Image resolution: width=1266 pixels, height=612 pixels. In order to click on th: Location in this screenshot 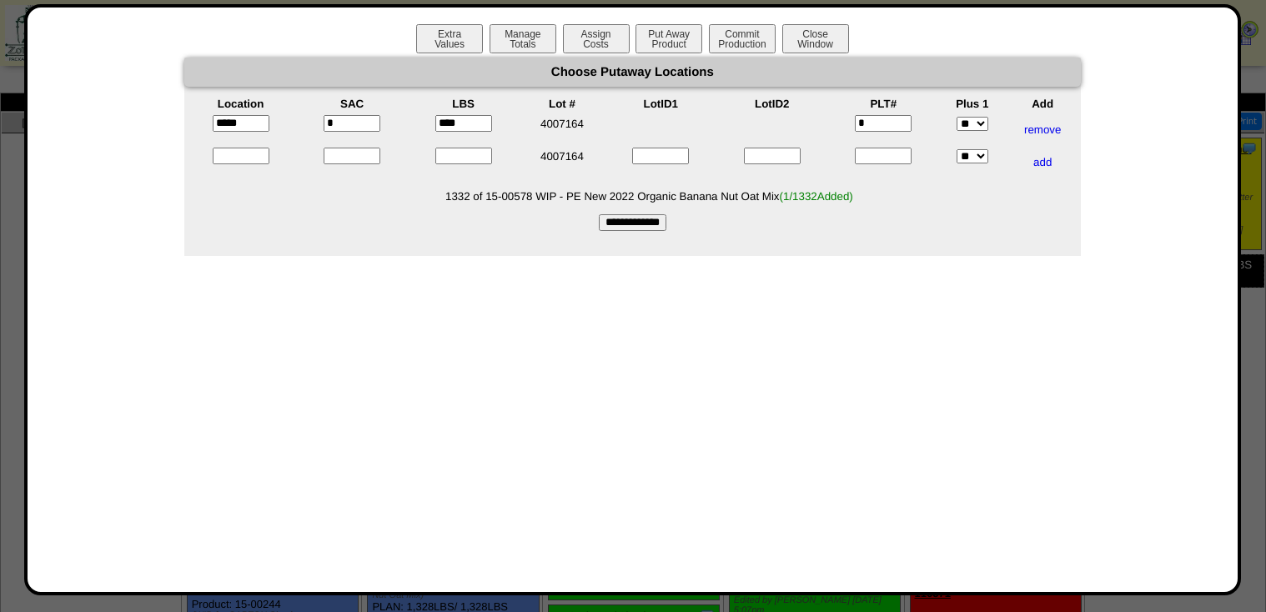, I will do `click(240, 103)`.